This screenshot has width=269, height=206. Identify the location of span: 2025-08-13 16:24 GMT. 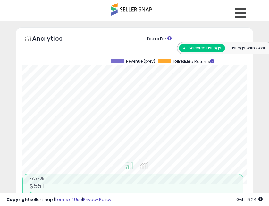
(250, 199).